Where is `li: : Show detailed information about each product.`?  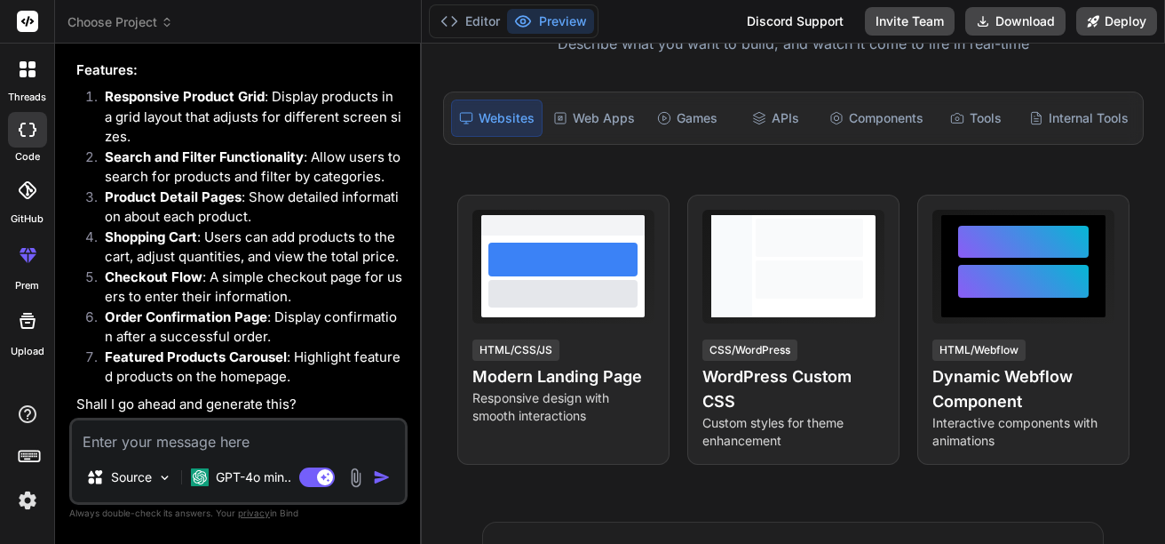 li: : Show detailed information about each product. is located at coordinates (247, 207).